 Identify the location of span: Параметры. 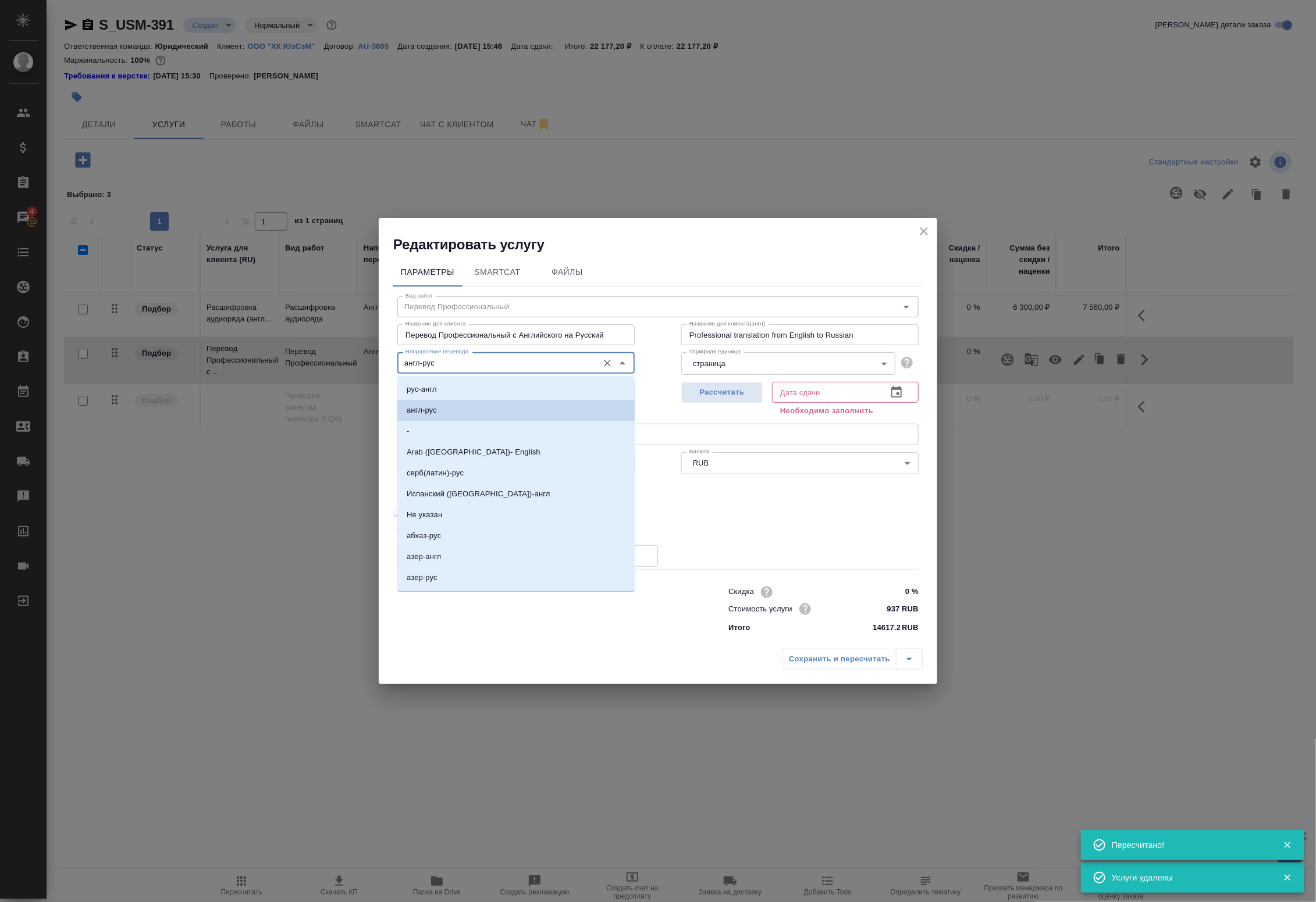
(427, 272).